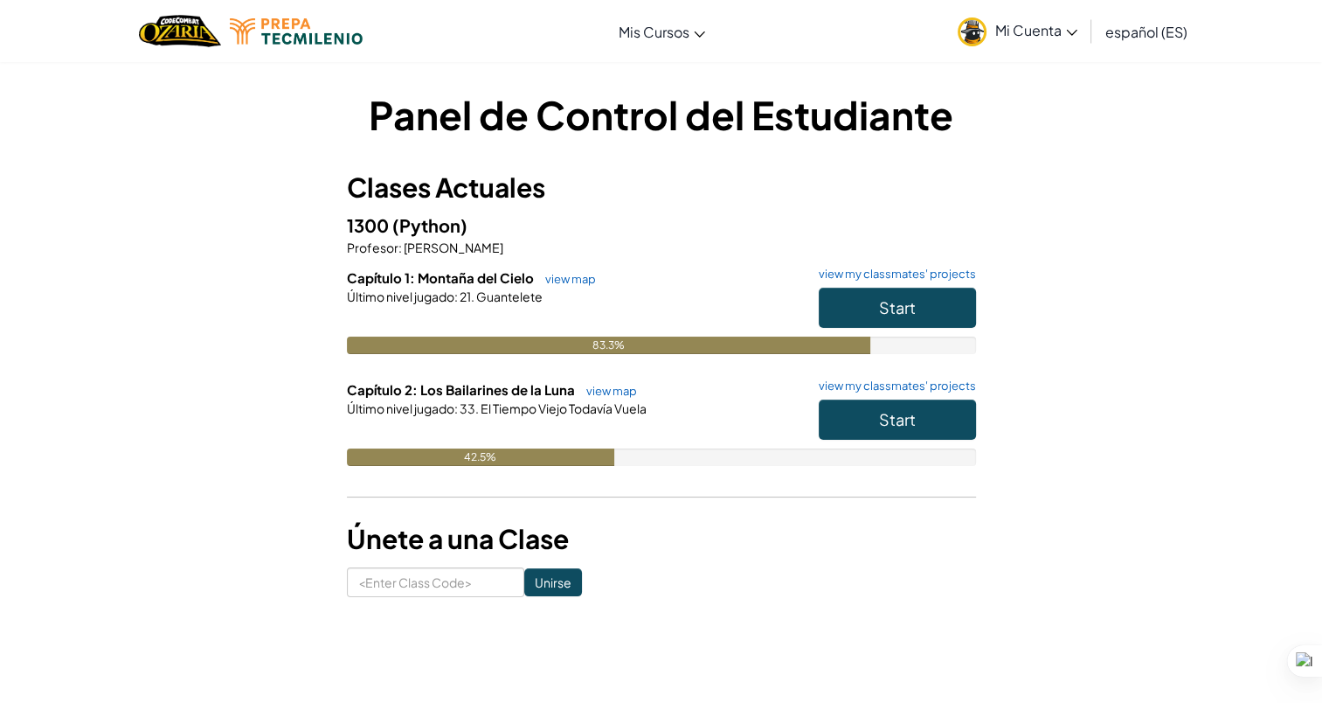 This screenshot has height=703, width=1322. I want to click on span: Mis Cursos, so click(654, 31).